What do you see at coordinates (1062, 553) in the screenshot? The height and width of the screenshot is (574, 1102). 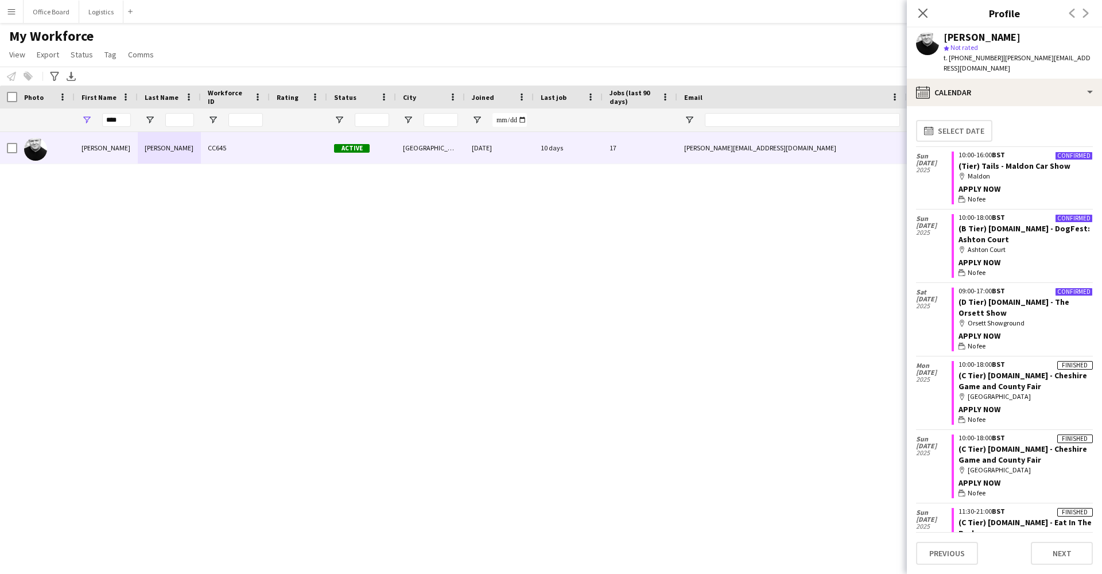 I see `button: Next` at bounding box center [1062, 553].